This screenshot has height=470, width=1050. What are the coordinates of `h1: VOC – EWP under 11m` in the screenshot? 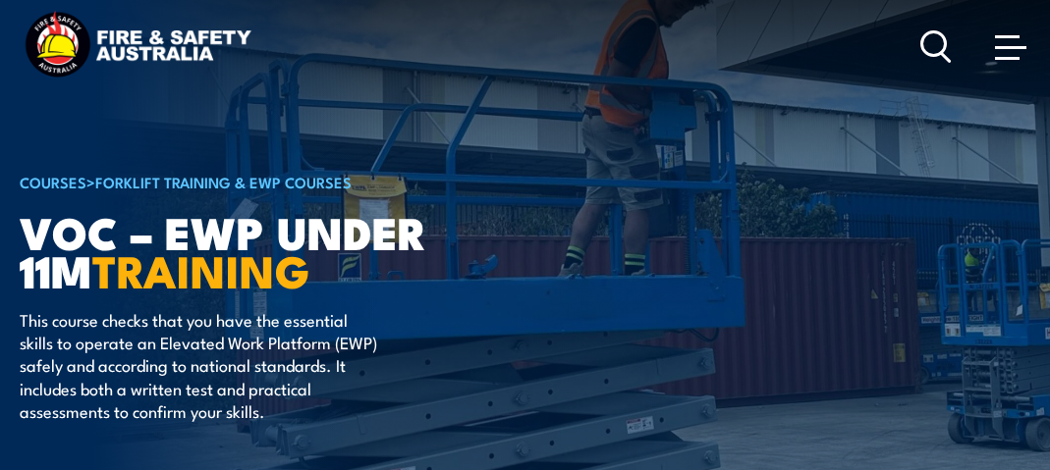 It's located at (262, 250).